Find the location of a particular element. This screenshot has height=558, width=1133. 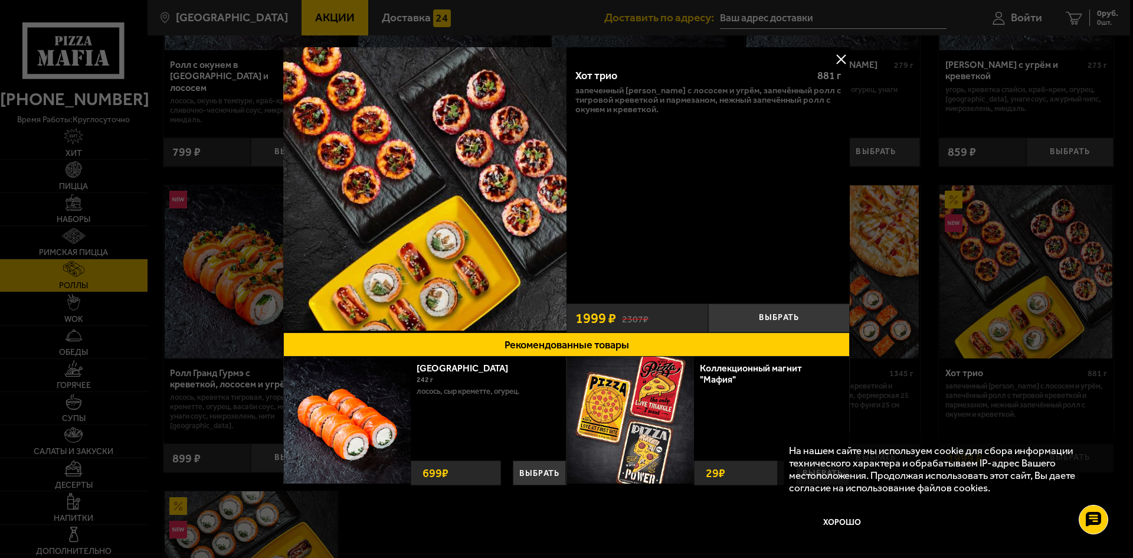

span: 881 г is located at coordinates (829, 76).